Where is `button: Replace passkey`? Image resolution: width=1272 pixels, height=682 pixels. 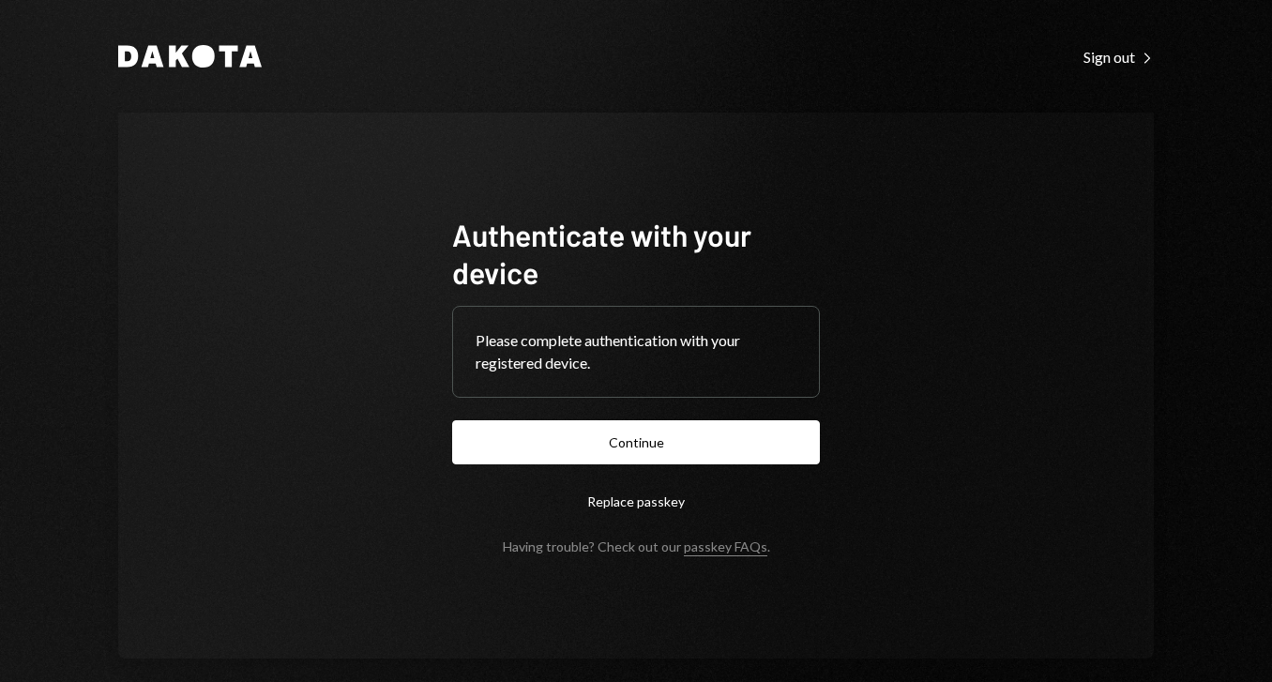 button: Replace passkey is located at coordinates (636, 501).